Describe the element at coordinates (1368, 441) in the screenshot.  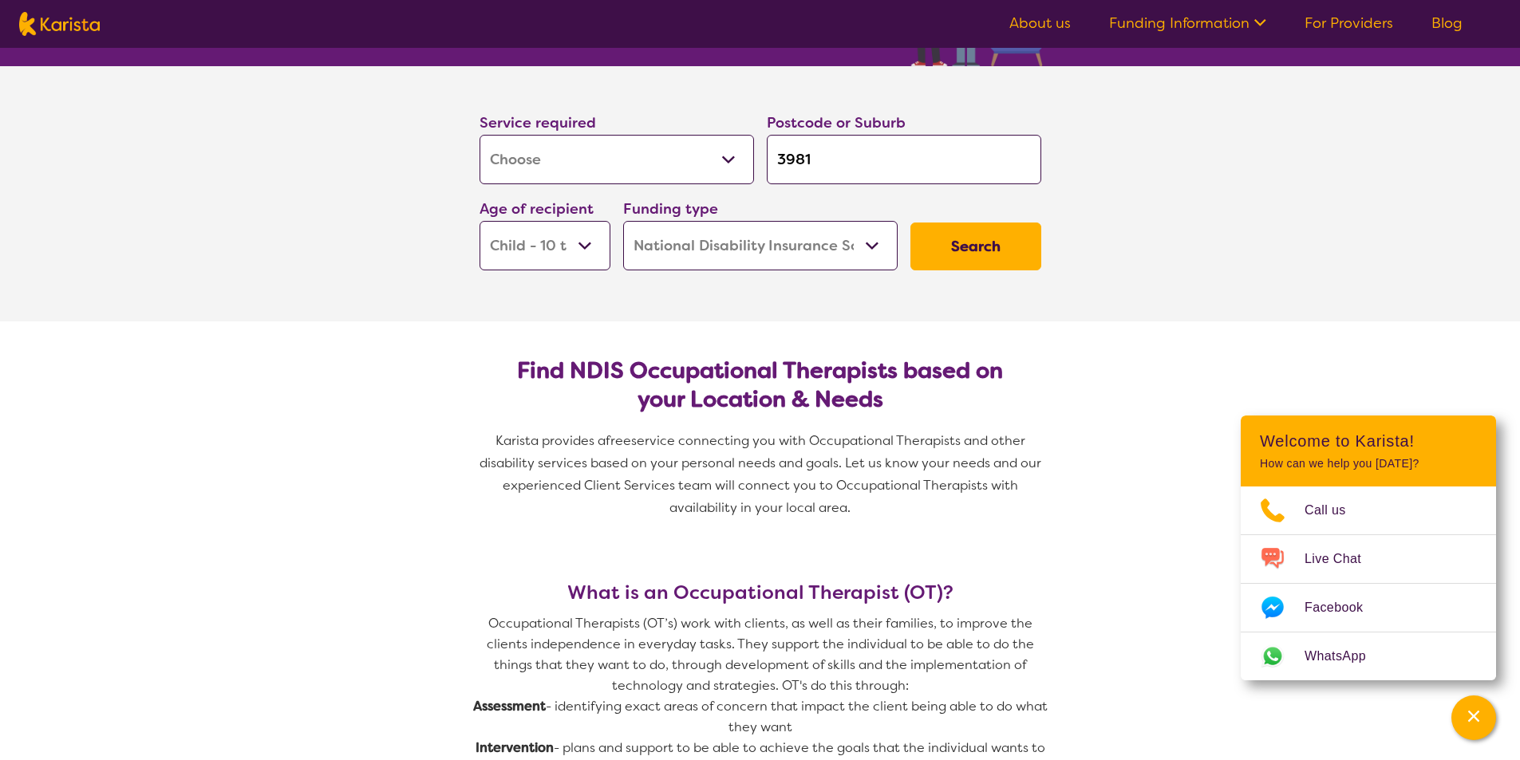
I see `h2: Welcome to Karista!` at that location.